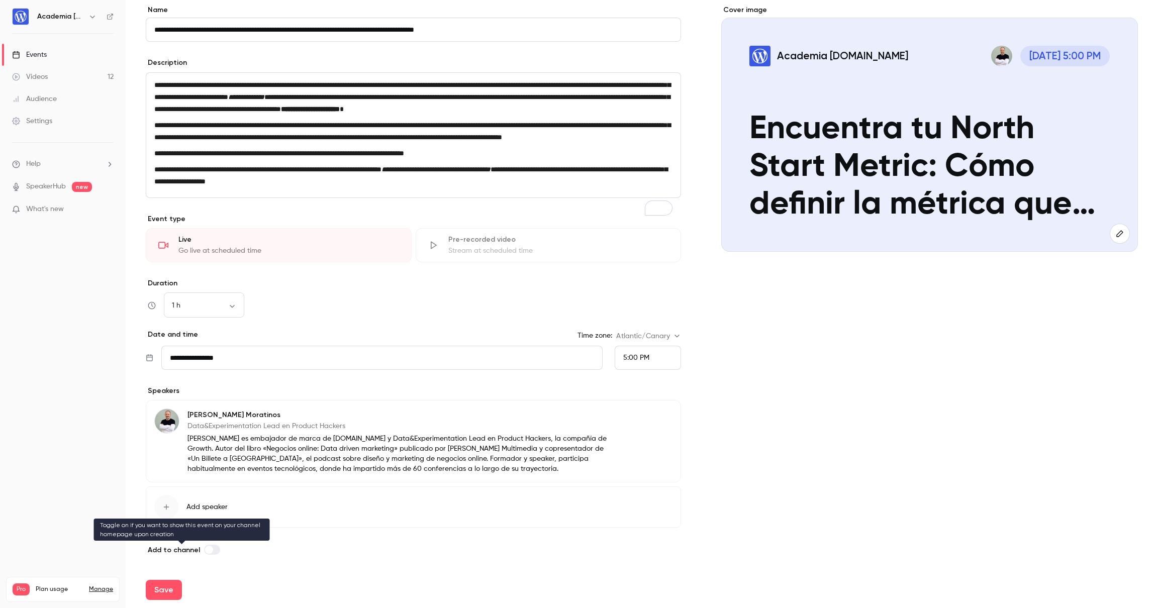 The image size is (1158, 608). What do you see at coordinates (288, 240) in the screenshot?
I see `div: Live` at bounding box center [288, 240].